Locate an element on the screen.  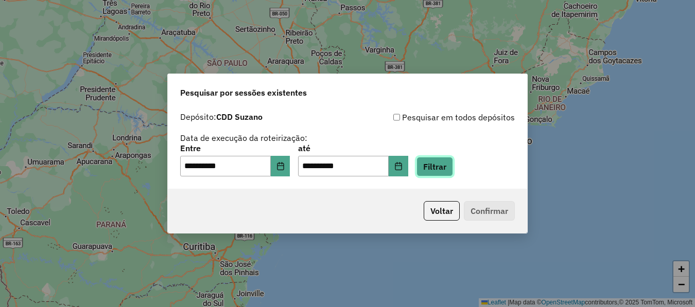
button: Filtrar is located at coordinates (435, 167).